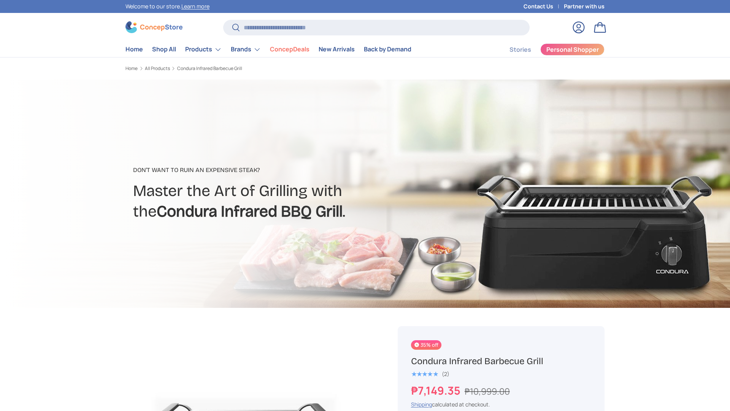  What do you see at coordinates (203, 49) in the screenshot?
I see `a: Products` at bounding box center [203, 49].